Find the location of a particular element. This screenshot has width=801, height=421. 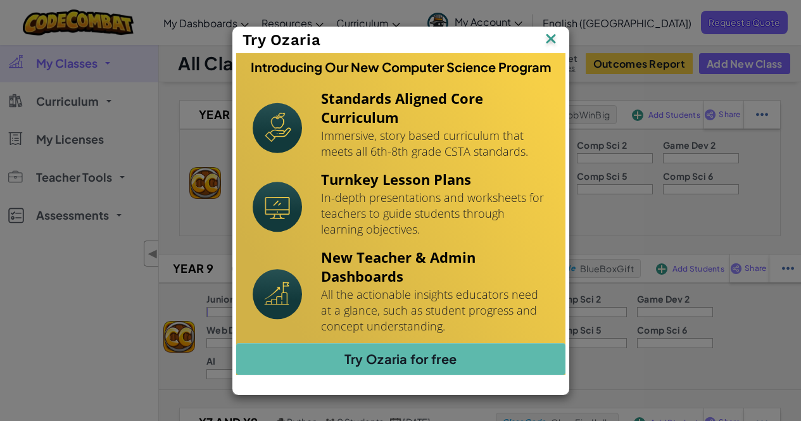

h4: New Teacher & Admin Dashboards is located at coordinates (435, 267).